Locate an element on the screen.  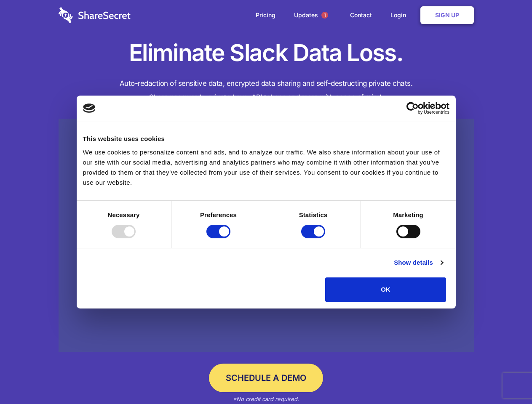
h1: Eliminate Slack Data Loss. is located at coordinates (266, 53).